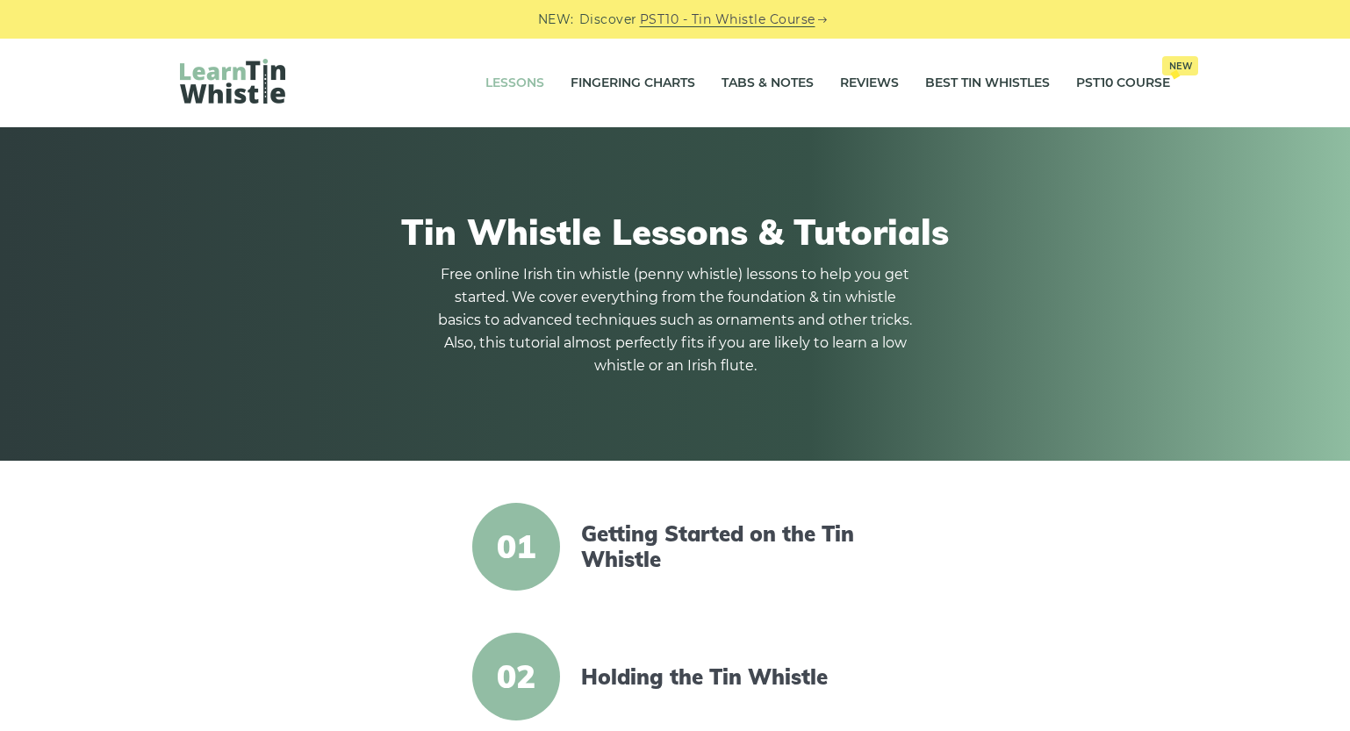  What do you see at coordinates (233, 81) in the screenshot?
I see `img: LearnTinWhistle.com` at bounding box center [233, 81].